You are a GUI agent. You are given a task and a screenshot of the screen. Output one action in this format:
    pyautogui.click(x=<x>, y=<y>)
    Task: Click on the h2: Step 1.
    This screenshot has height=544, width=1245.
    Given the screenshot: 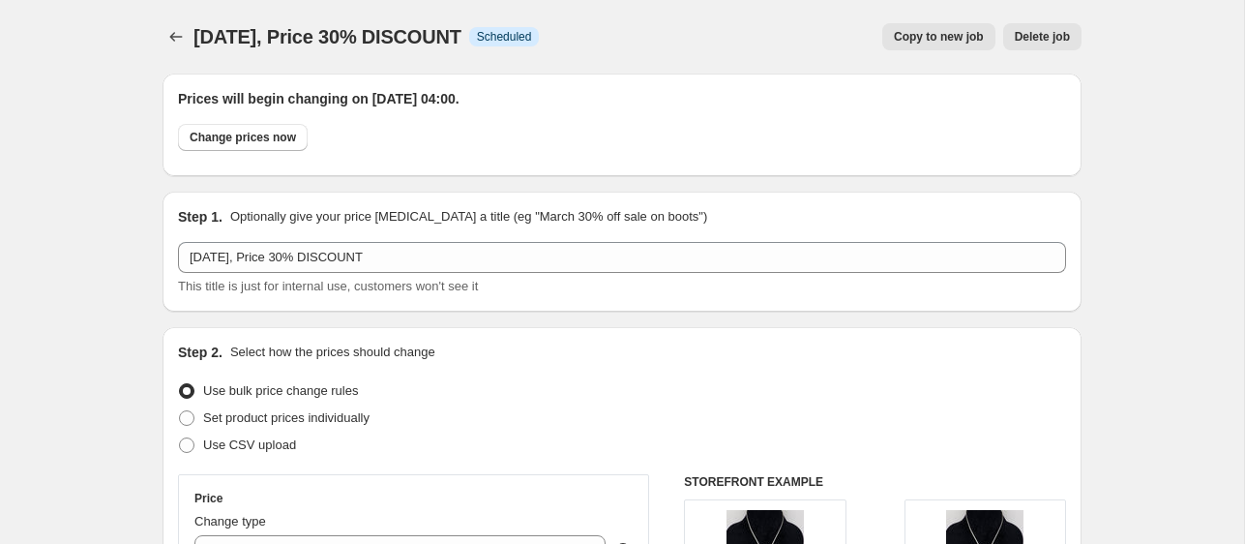 What is the action you would take?
    pyautogui.click(x=200, y=217)
    